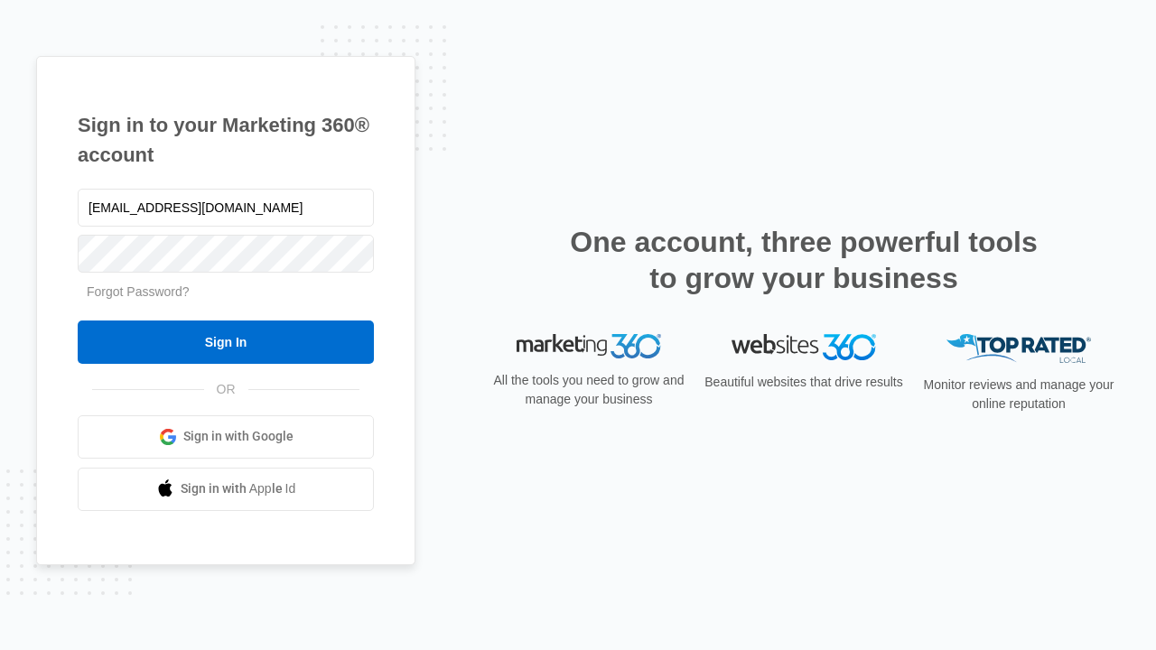 This screenshot has height=650, width=1156. What do you see at coordinates (589, 390) in the screenshot?
I see `p: All the tools you need to grow and manage your business` at bounding box center [589, 390].